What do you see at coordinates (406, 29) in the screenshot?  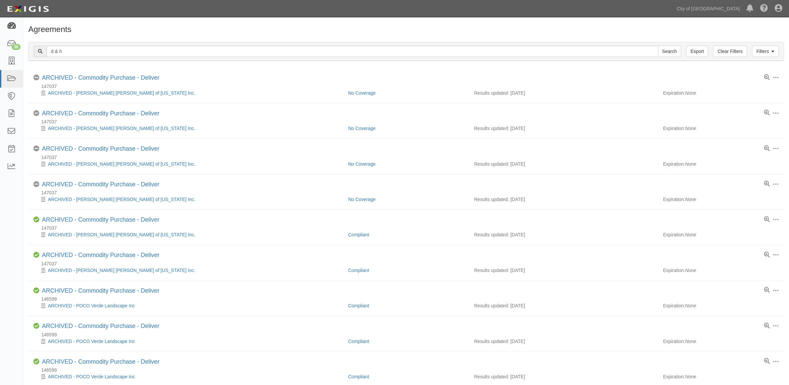 I see `h1: Agreements` at bounding box center [406, 29].